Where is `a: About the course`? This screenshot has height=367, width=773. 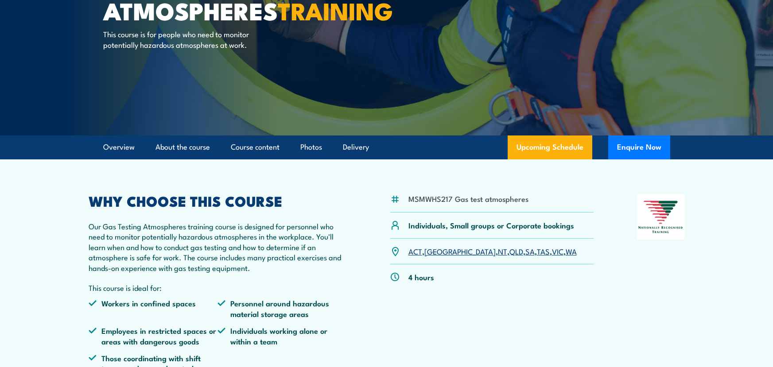
a: About the course is located at coordinates (183, 147).